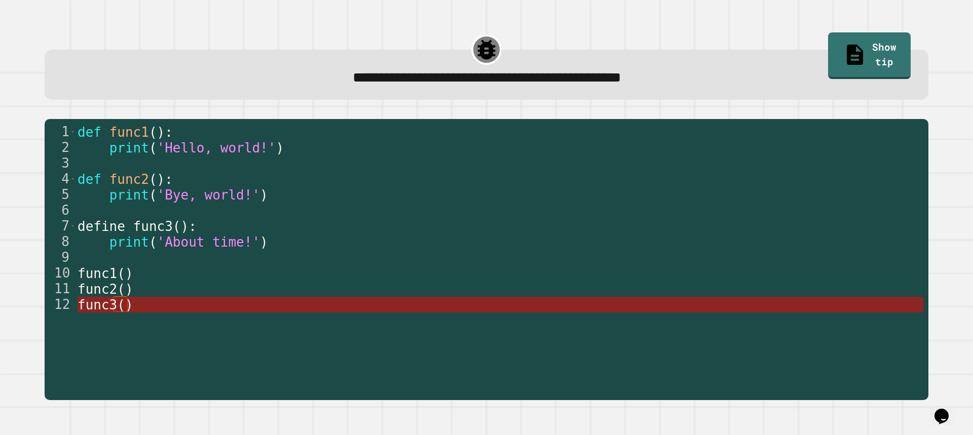 This screenshot has height=435, width=973. I want to click on div: 8, so click(60, 242).